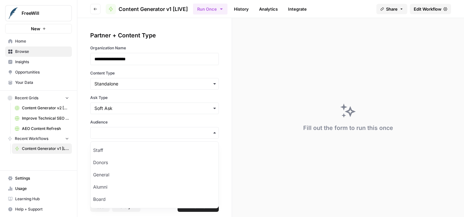 Image resolution: width=464 pixels, height=217 pixels. What do you see at coordinates (154, 162) in the screenshot?
I see `div: Donors` at bounding box center [154, 162].